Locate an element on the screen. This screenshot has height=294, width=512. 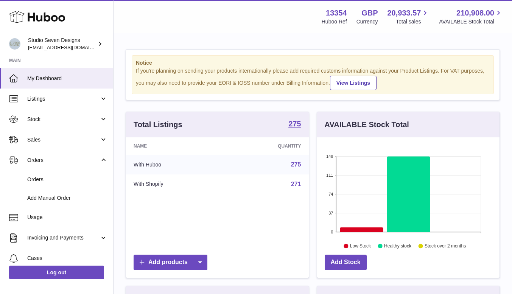
a: Add products is located at coordinates (170, 262).